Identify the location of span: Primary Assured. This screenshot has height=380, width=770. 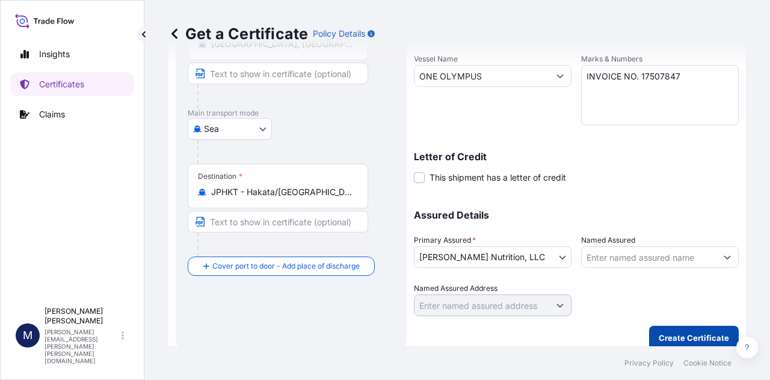
(445, 240).